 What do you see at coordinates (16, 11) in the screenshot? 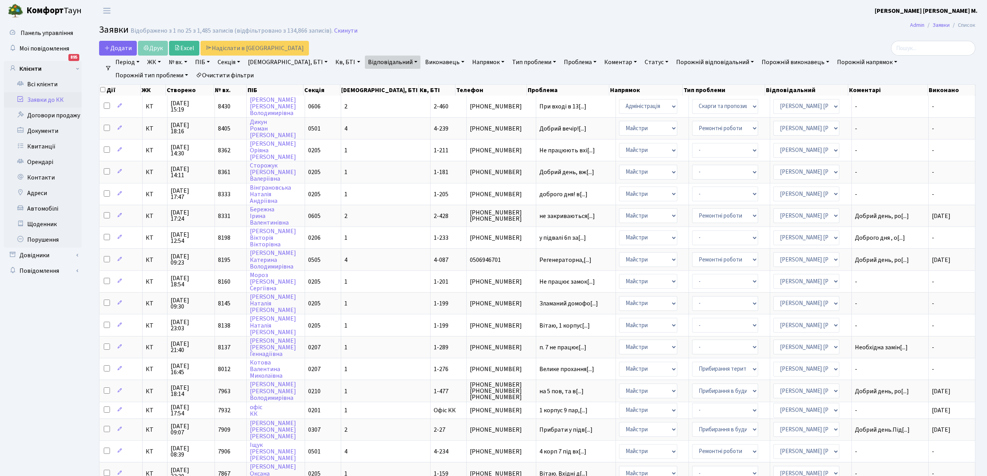
I see `img: logo.png` at bounding box center [16, 11].